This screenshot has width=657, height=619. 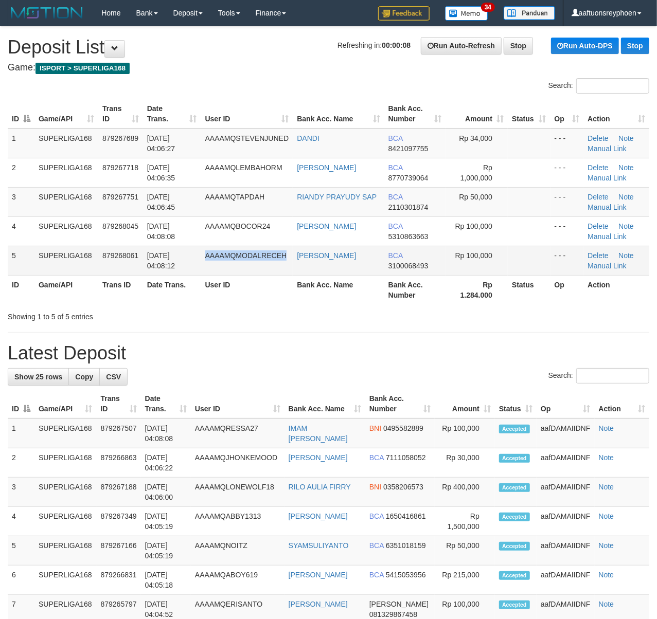 What do you see at coordinates (38, 377) in the screenshot?
I see `a: Show 25 rows` at bounding box center [38, 377].